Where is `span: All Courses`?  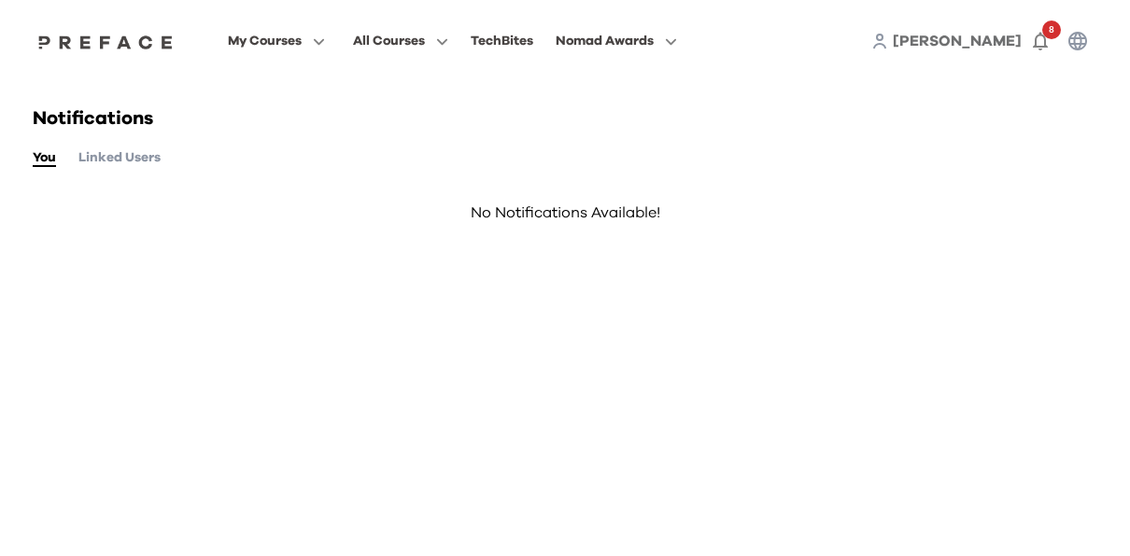
span: All Courses is located at coordinates (388, 41).